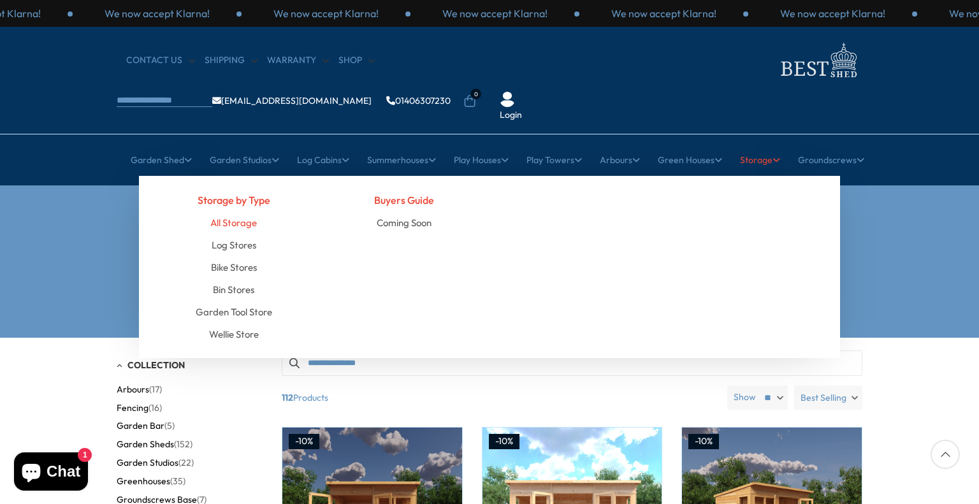 Image resolution: width=979 pixels, height=504 pixels. I want to click on span: Best Selling, so click(824, 398).